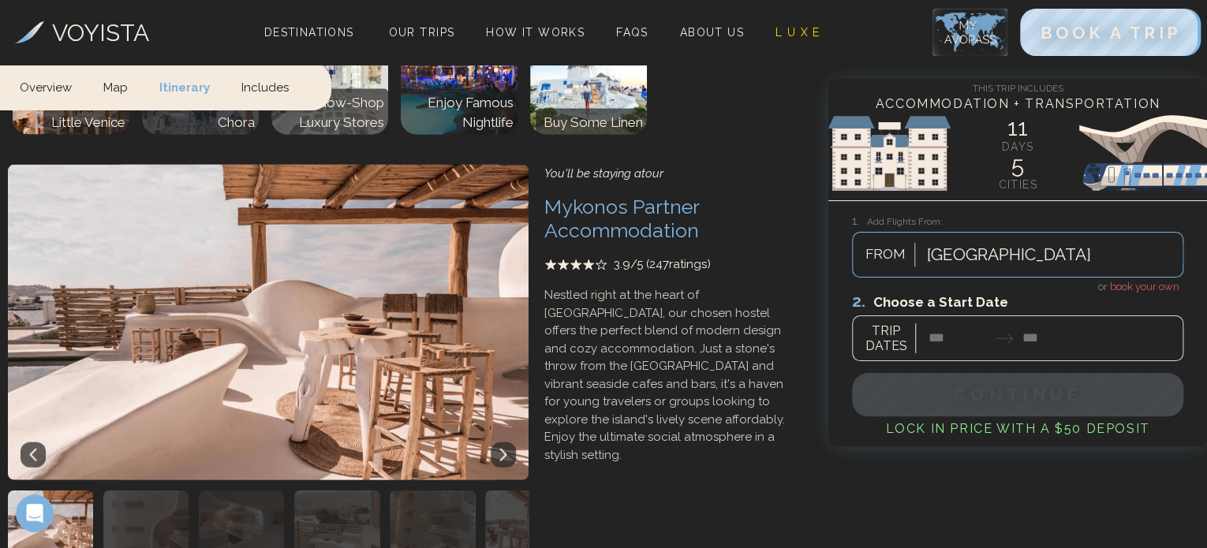  I want to click on span: 3.9 /5 ( 247 ratings), so click(662, 264).